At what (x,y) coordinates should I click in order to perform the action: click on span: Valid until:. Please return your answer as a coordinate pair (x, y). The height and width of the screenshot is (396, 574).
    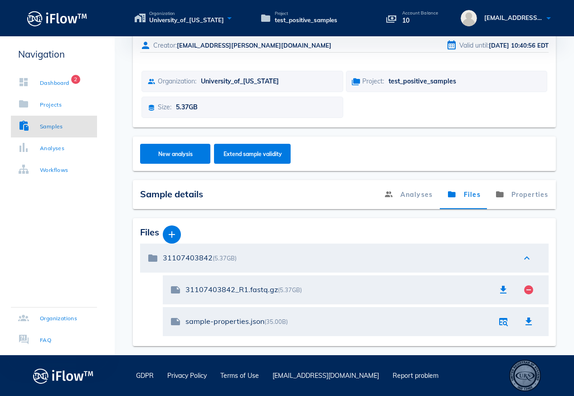
    Looking at the image, I should click on (474, 45).